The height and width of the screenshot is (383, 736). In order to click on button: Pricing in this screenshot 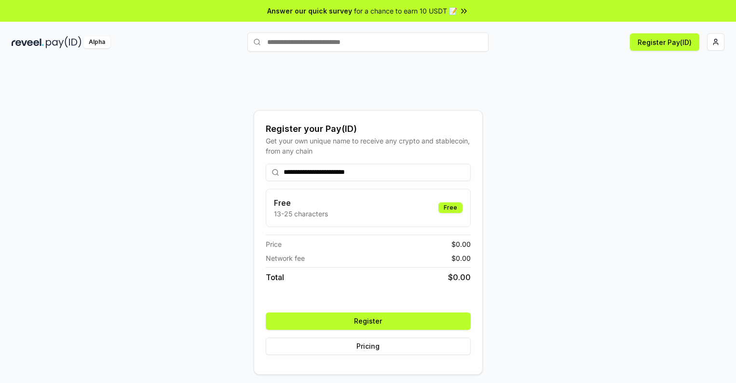, I will do `click(368, 346)`.